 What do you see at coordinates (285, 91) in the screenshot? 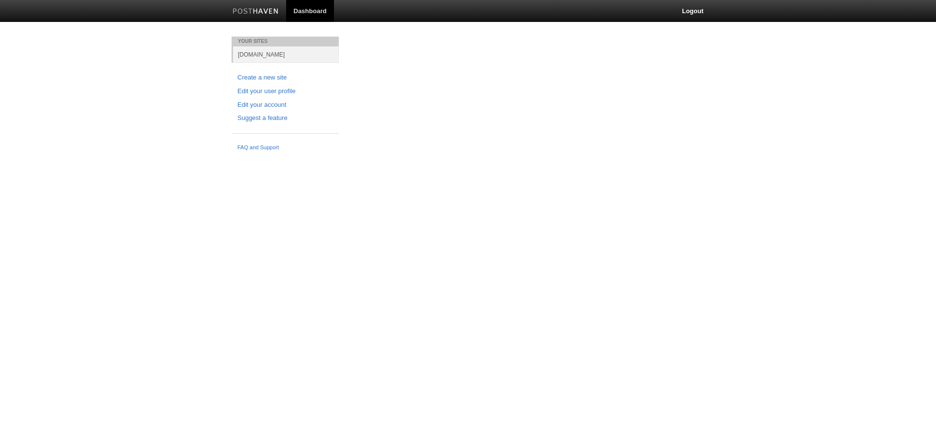
I see `a: Edit your user profile` at bounding box center [285, 91].